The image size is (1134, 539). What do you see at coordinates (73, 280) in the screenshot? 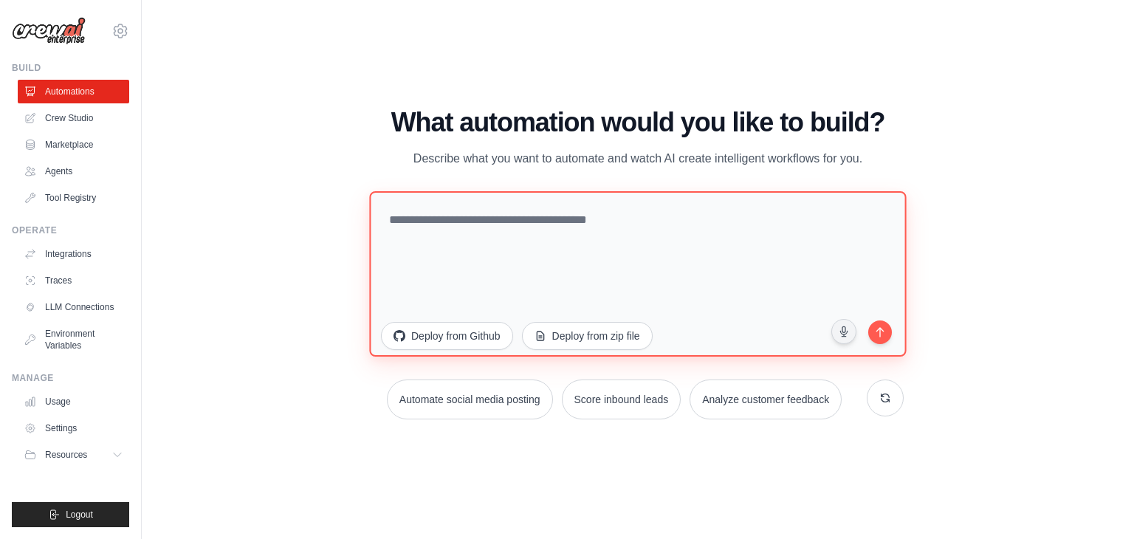
I see `a: Traces` at bounding box center [73, 280].